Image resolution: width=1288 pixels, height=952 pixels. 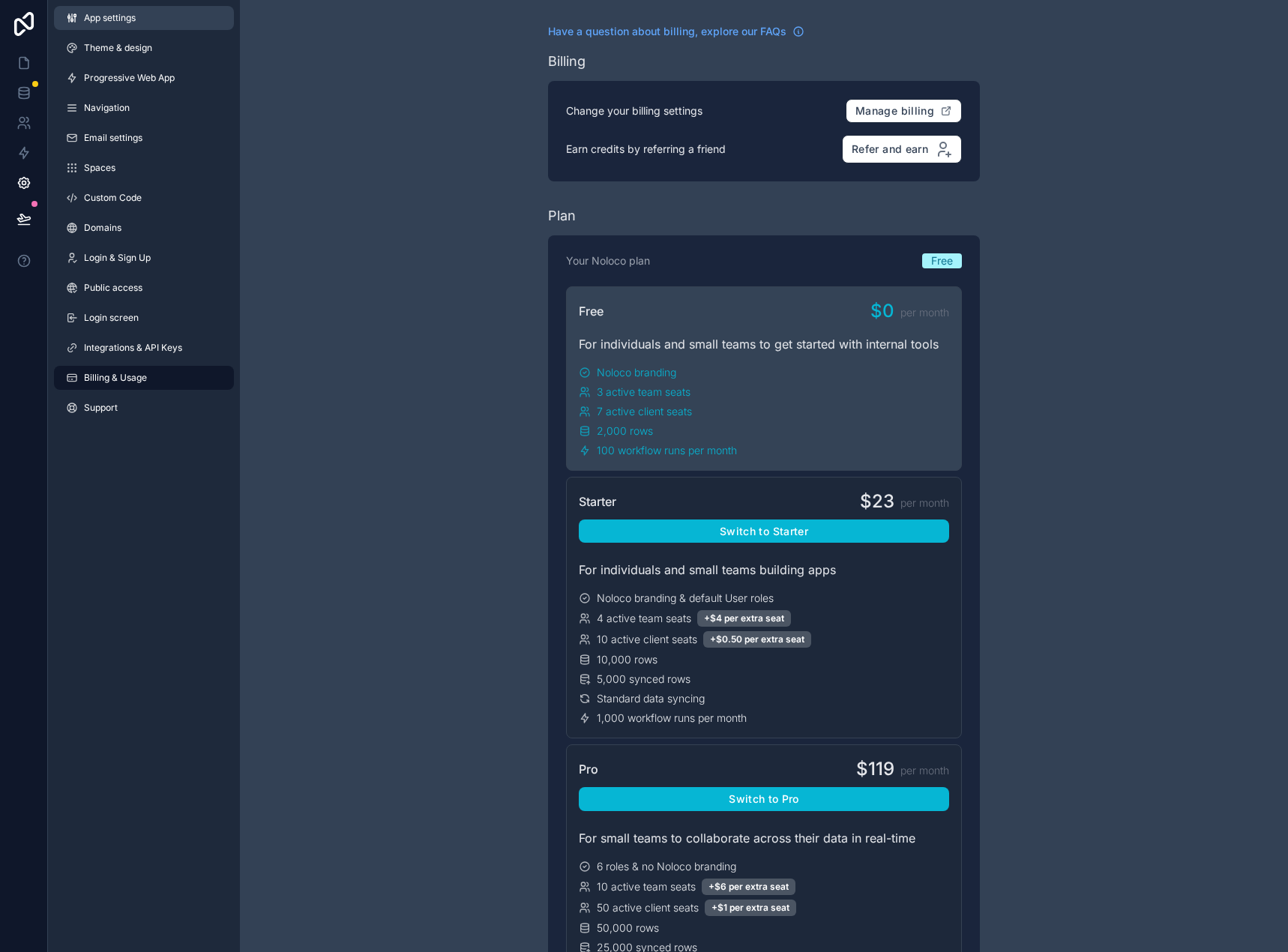 What do you see at coordinates (748, 887) in the screenshot?
I see `div: +$6 per extra seat` at bounding box center [748, 887].